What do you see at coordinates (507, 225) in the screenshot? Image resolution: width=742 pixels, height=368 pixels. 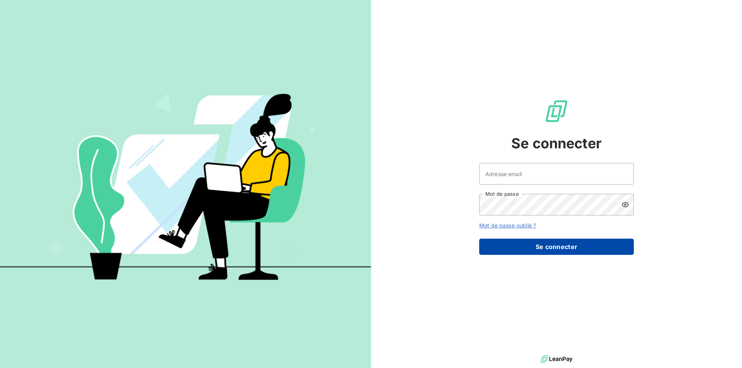 I see `a: Mot de passe oublié ?` at bounding box center [507, 225].